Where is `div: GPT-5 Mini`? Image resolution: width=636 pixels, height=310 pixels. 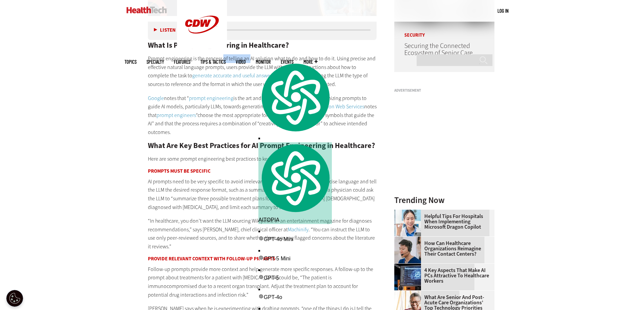 div: GPT-5 Mini is located at coordinates (295, 259).